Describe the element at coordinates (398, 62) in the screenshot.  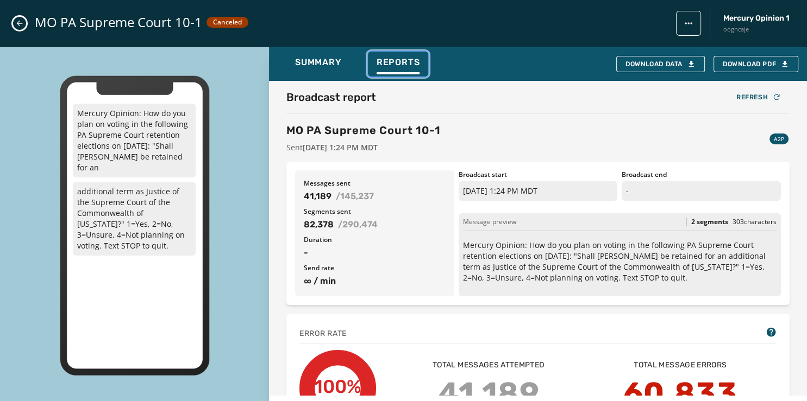
I see `span: Reports` at that location.